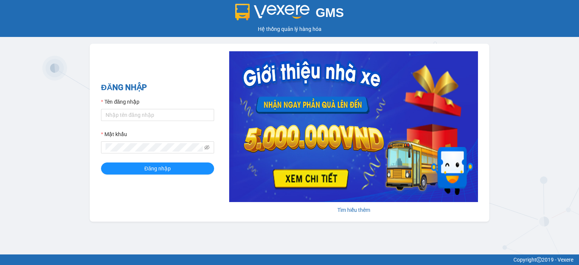 This screenshot has height=265, width=579. Describe the element at coordinates (157, 168) in the screenshot. I see `span: Đăng nhập` at that location.